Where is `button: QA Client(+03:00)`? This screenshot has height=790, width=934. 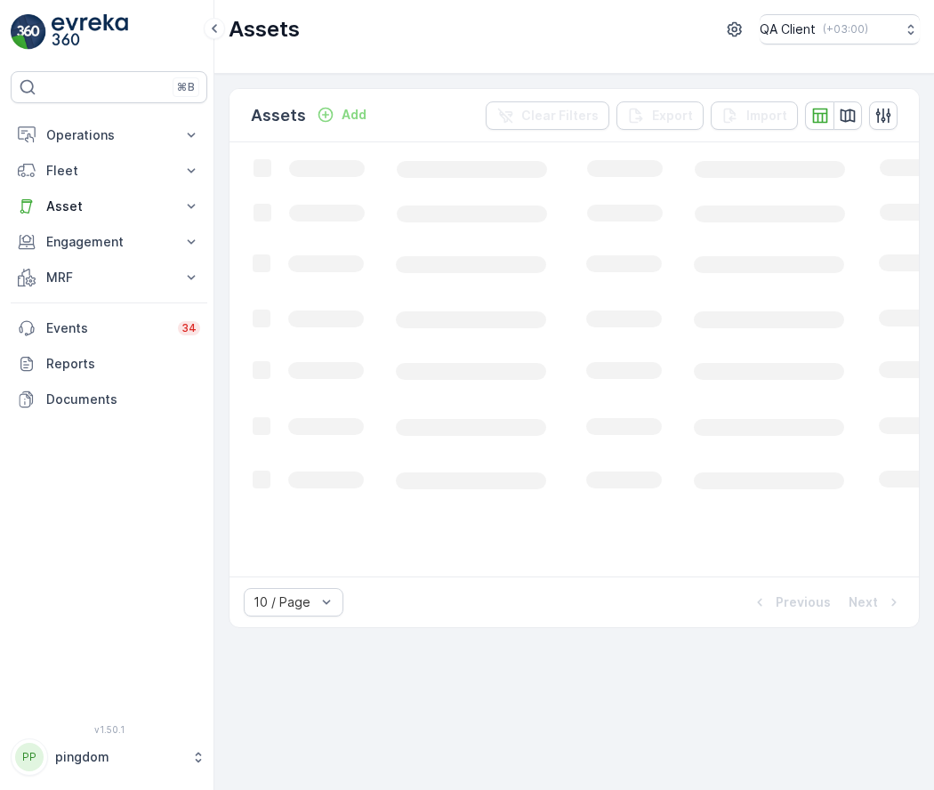
button: QA Client(+03:00) is located at coordinates (839, 29).